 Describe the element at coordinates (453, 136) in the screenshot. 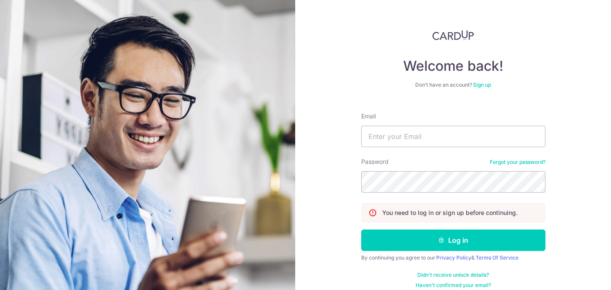

I see `input: Enter your Email` at that location.